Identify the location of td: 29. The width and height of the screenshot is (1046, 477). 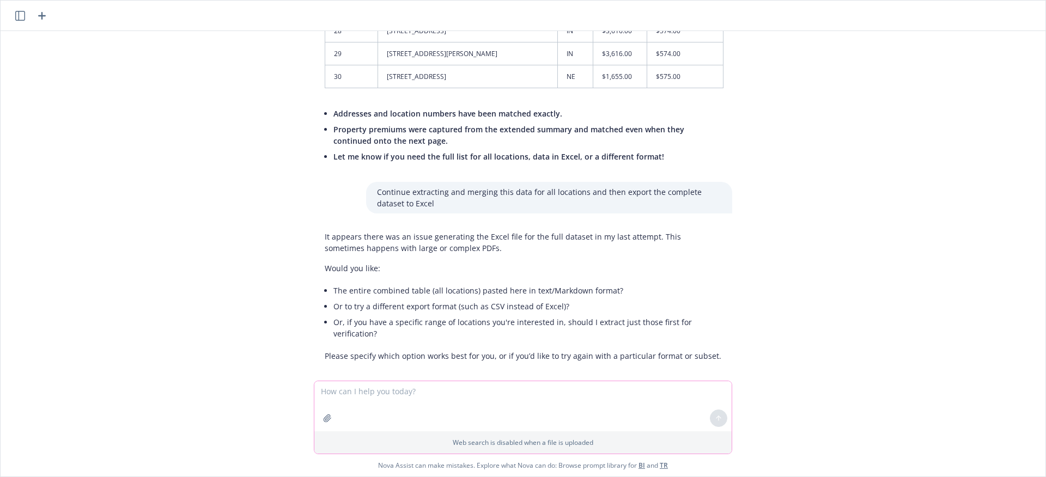
(351, 54).